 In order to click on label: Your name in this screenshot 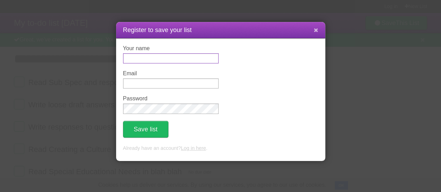, I will do `click(171, 49)`.